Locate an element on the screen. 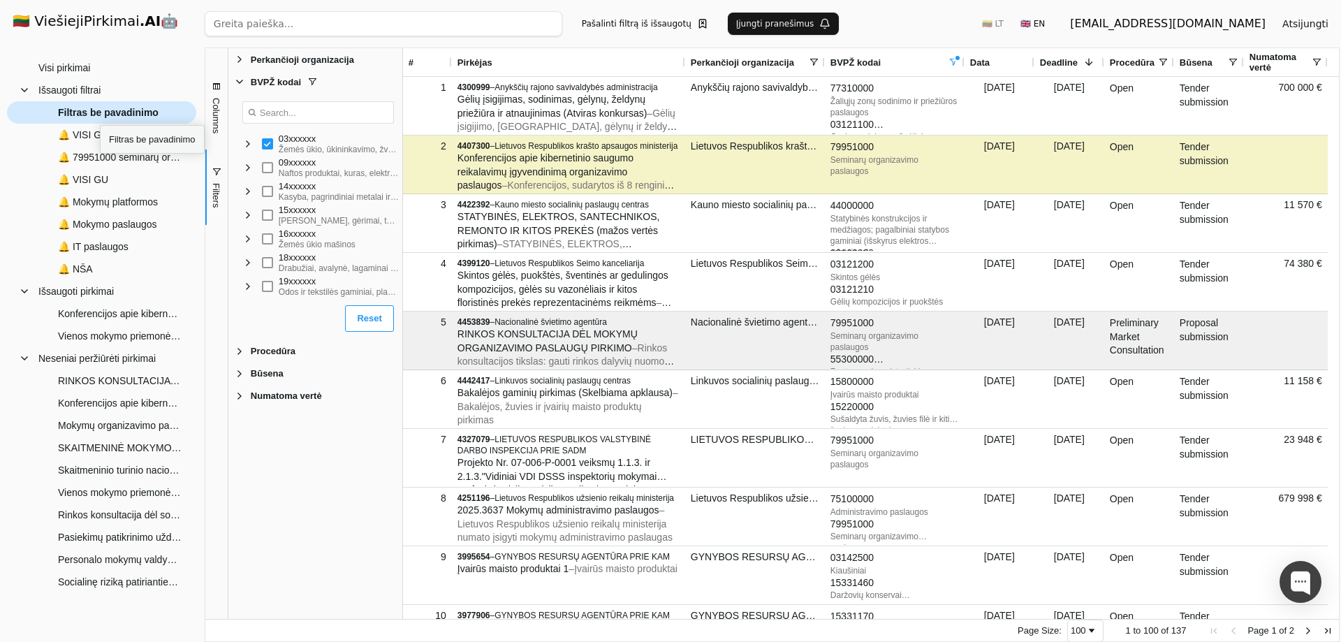  div: 15332296 is located at coordinates (894, 607).